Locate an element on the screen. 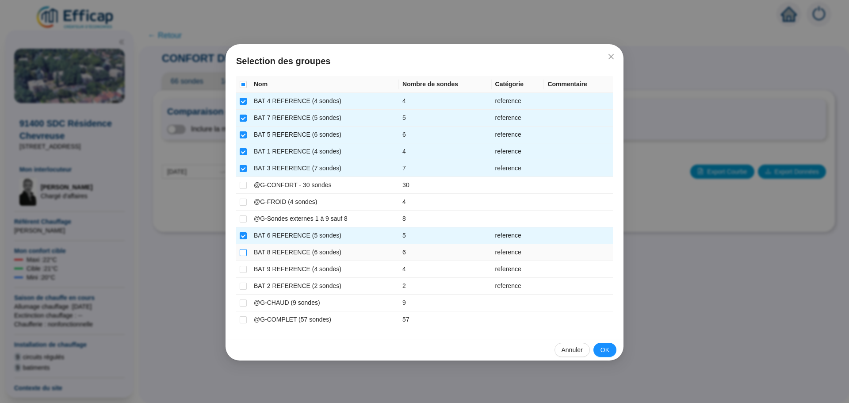  td: @G-CHAUD (9 sondes) is located at coordinates (324, 303).